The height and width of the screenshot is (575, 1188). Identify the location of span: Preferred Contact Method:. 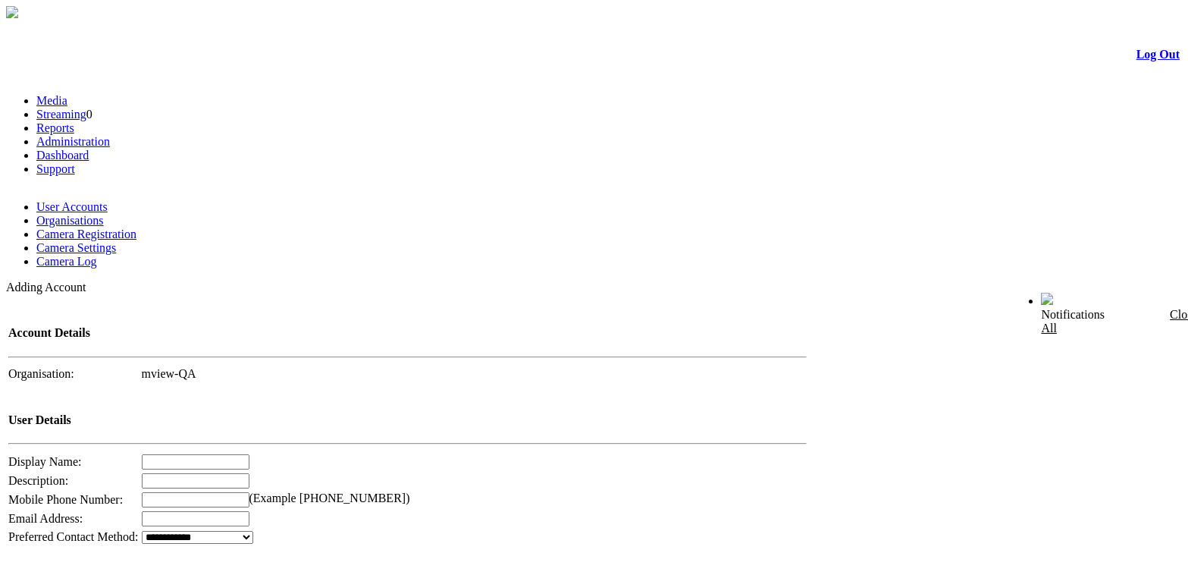
(74, 536).